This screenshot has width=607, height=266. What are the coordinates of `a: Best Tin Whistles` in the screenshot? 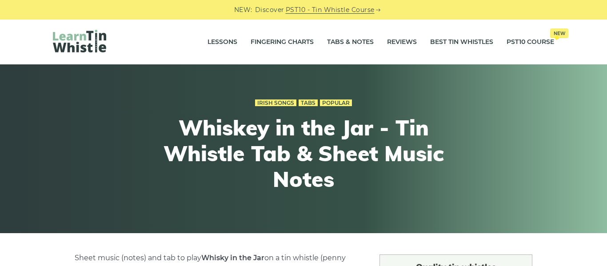 It's located at (462, 42).